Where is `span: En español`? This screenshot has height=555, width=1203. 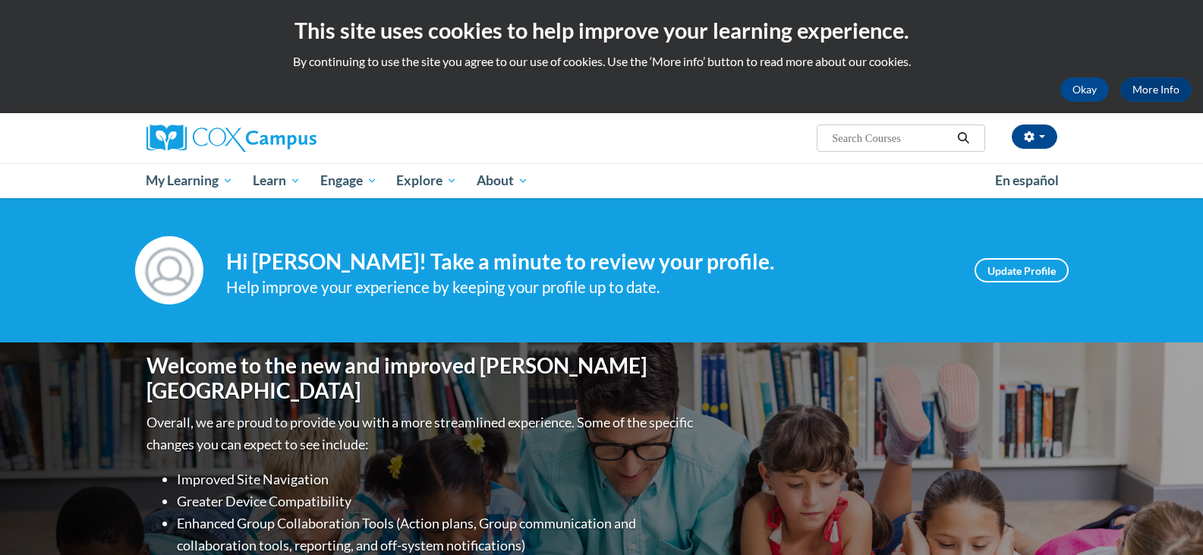
span: En español is located at coordinates (1027, 180).